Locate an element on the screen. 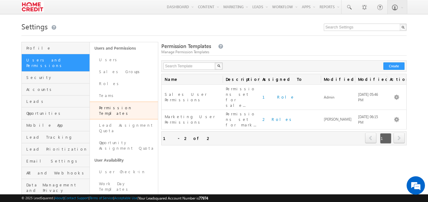  span: Lead Prioritization is located at coordinates (57, 149).